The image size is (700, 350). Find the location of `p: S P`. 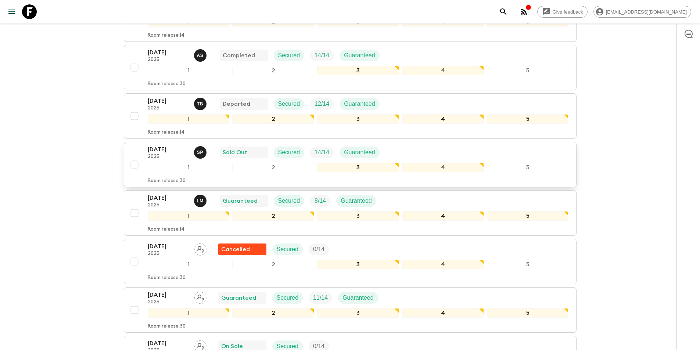

p: S P is located at coordinates (200, 152).